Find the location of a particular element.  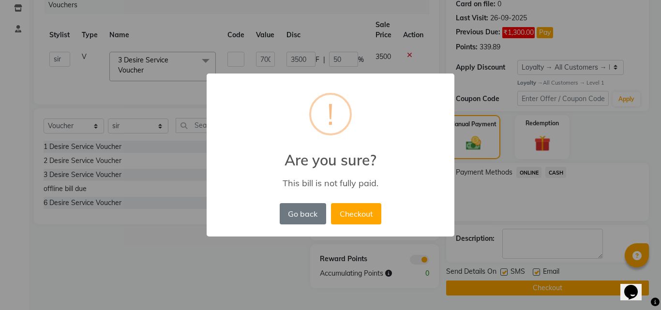

button: Checkout is located at coordinates (356, 214).